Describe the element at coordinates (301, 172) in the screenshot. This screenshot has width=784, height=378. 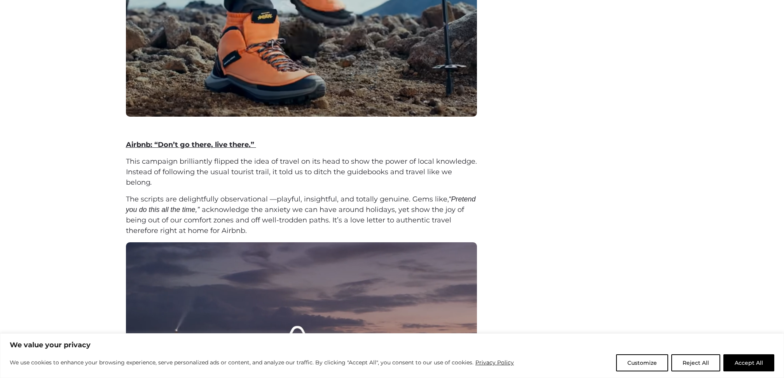
I see `span: This campaign brilliantly flipped the idea of travel on its head to show the power of local knowl...` at that location.